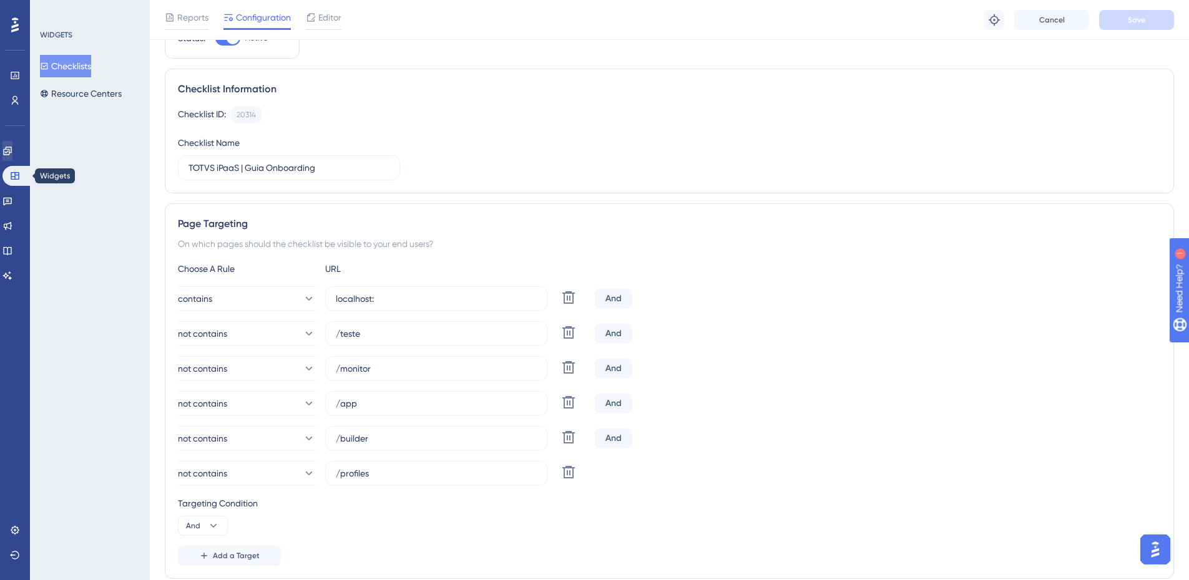  Describe the element at coordinates (89, 11) in the screenshot. I see `div: 1` at that location.